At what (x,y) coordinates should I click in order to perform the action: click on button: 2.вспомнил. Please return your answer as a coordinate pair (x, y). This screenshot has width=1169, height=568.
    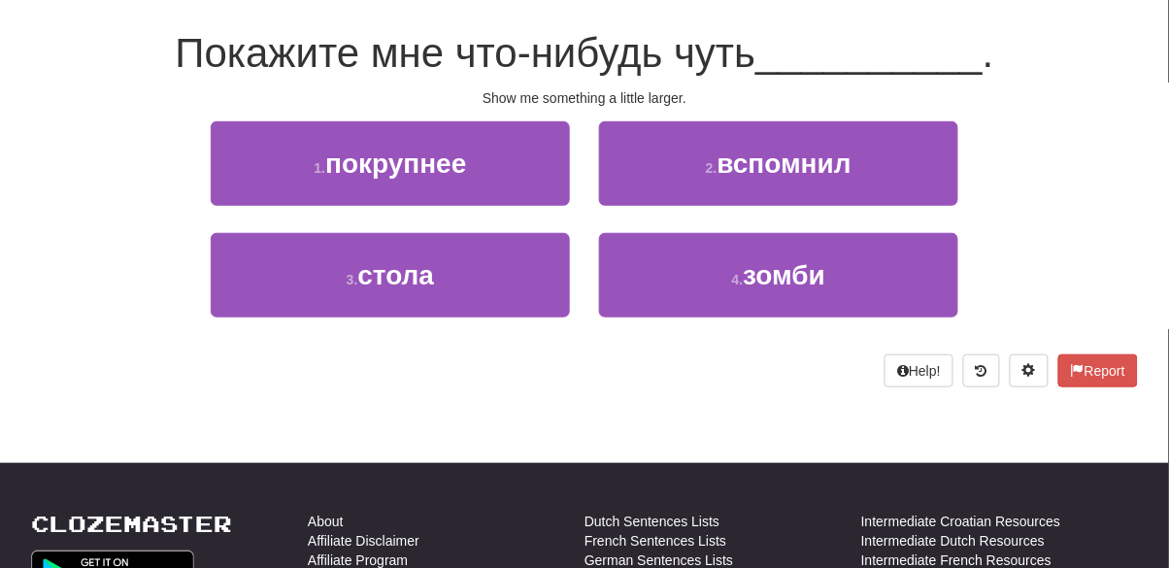
    Looking at the image, I should click on (779, 163).